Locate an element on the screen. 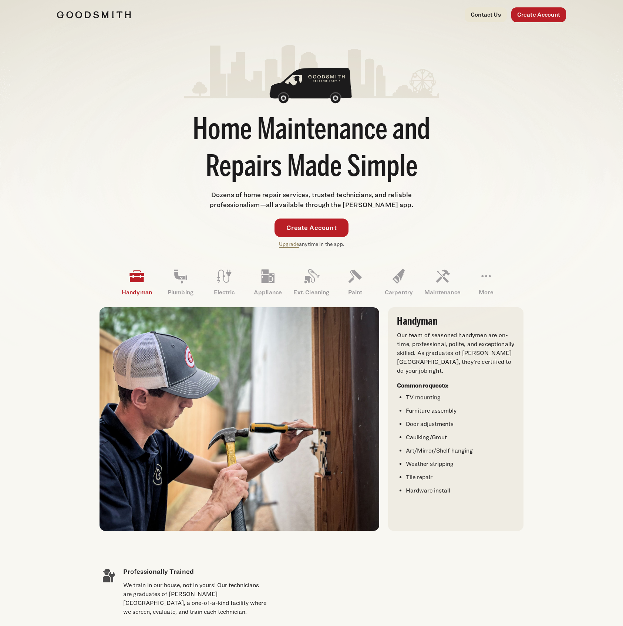 The width and height of the screenshot is (623, 626). h1: Home Maintenance and Repairs Made Simple is located at coordinates (311, 150).